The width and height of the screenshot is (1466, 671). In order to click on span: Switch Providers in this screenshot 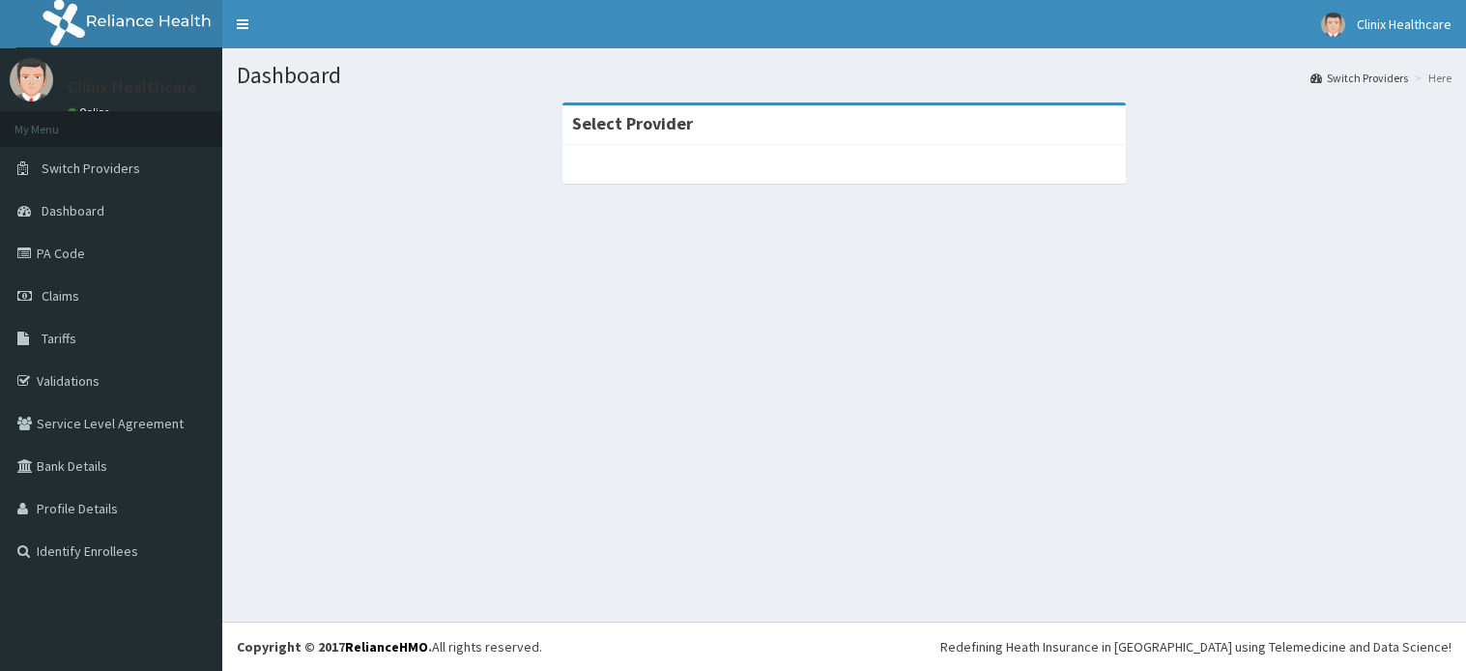, I will do `click(91, 168)`.